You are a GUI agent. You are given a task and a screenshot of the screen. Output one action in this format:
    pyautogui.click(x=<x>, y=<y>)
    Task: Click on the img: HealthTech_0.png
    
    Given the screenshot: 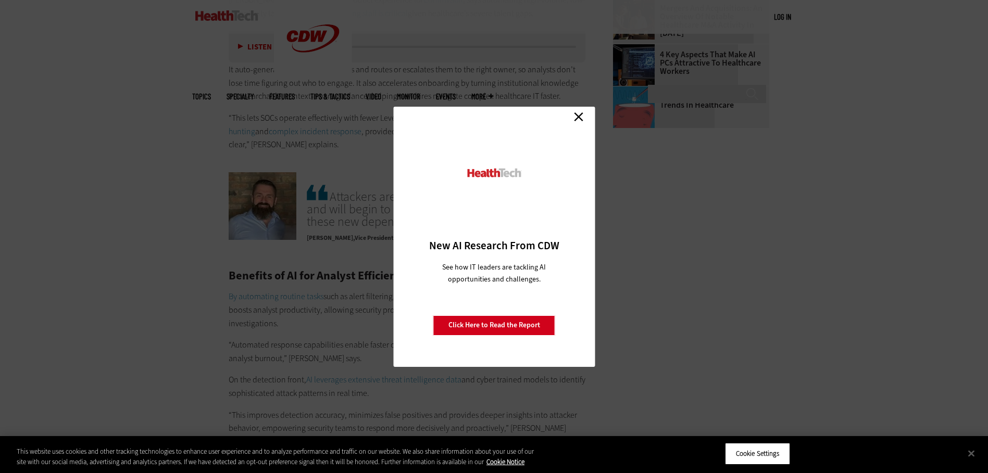 What is the action you would take?
    pyautogui.click(x=494, y=173)
    